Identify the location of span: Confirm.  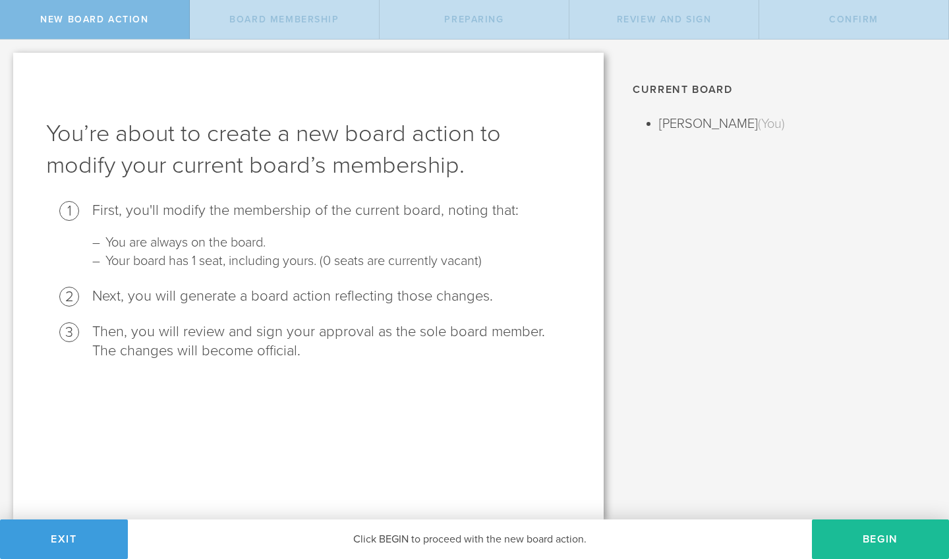
(853, 19).